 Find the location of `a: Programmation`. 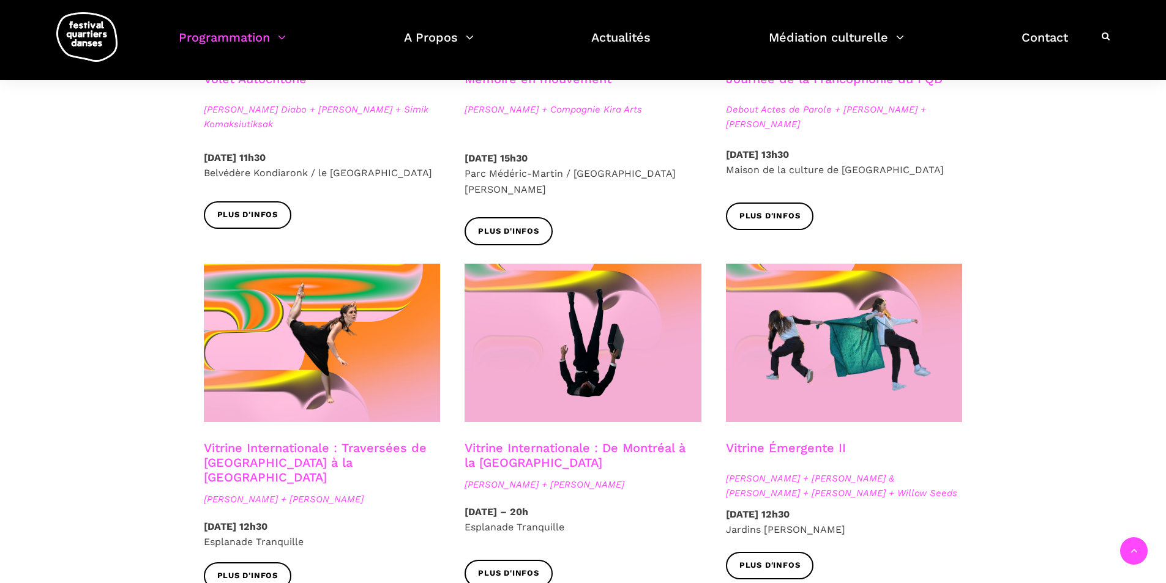

a: Programmation is located at coordinates (232, 45).